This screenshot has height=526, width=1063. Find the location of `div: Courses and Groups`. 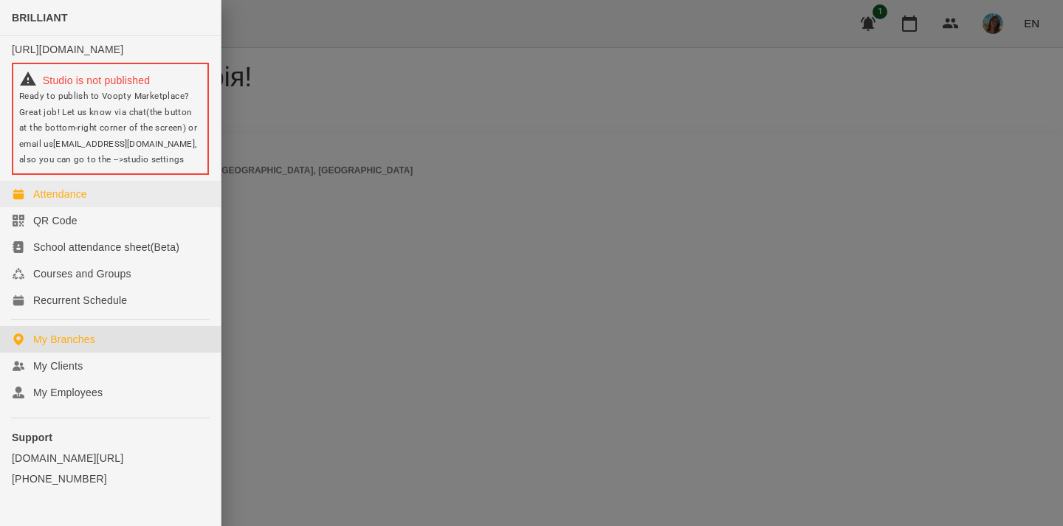

div: Courses and Groups is located at coordinates (82, 274).